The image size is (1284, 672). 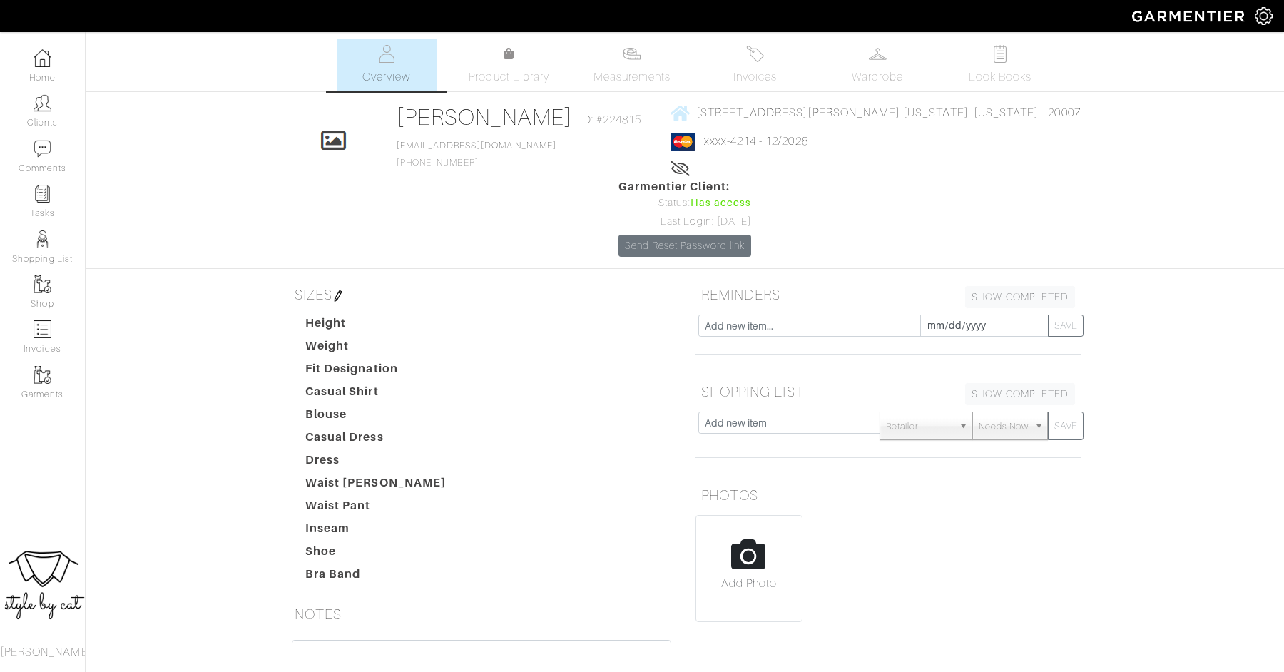 What do you see at coordinates (756, 141) in the screenshot?
I see `a: xxxx-4214 - 12/2028` at bounding box center [756, 141].